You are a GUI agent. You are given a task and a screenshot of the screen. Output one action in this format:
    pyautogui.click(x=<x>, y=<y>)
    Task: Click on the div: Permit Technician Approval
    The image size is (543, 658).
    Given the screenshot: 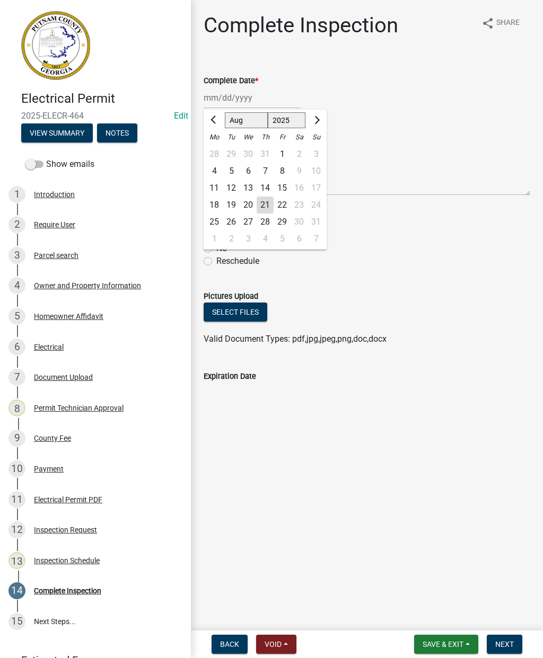 What is the action you would take?
    pyautogui.click(x=78, y=408)
    